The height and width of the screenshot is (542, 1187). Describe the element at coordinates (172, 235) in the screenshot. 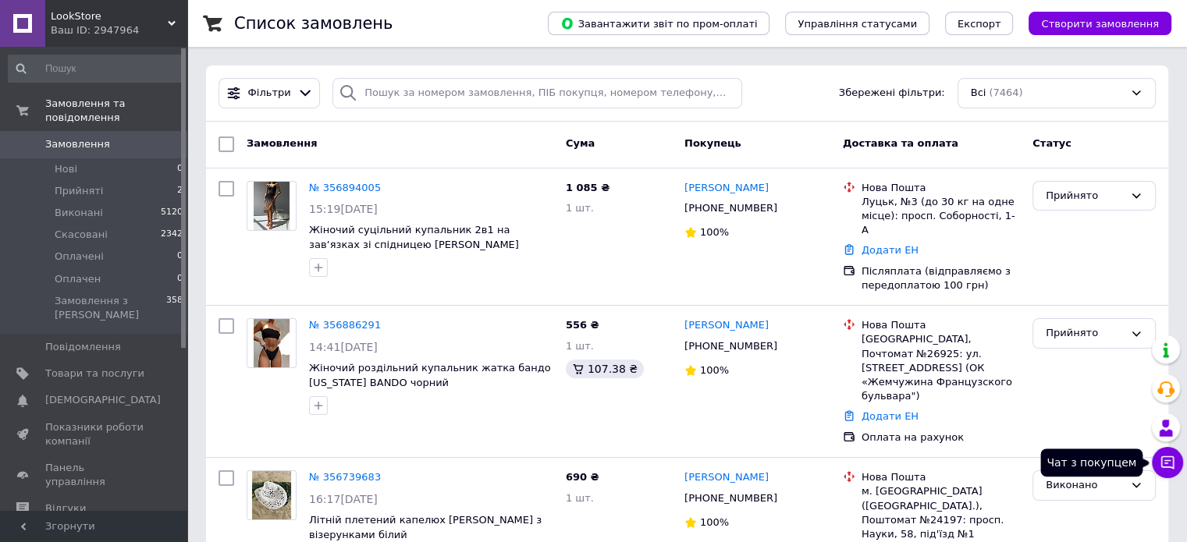

I see `span: 2342` at that location.